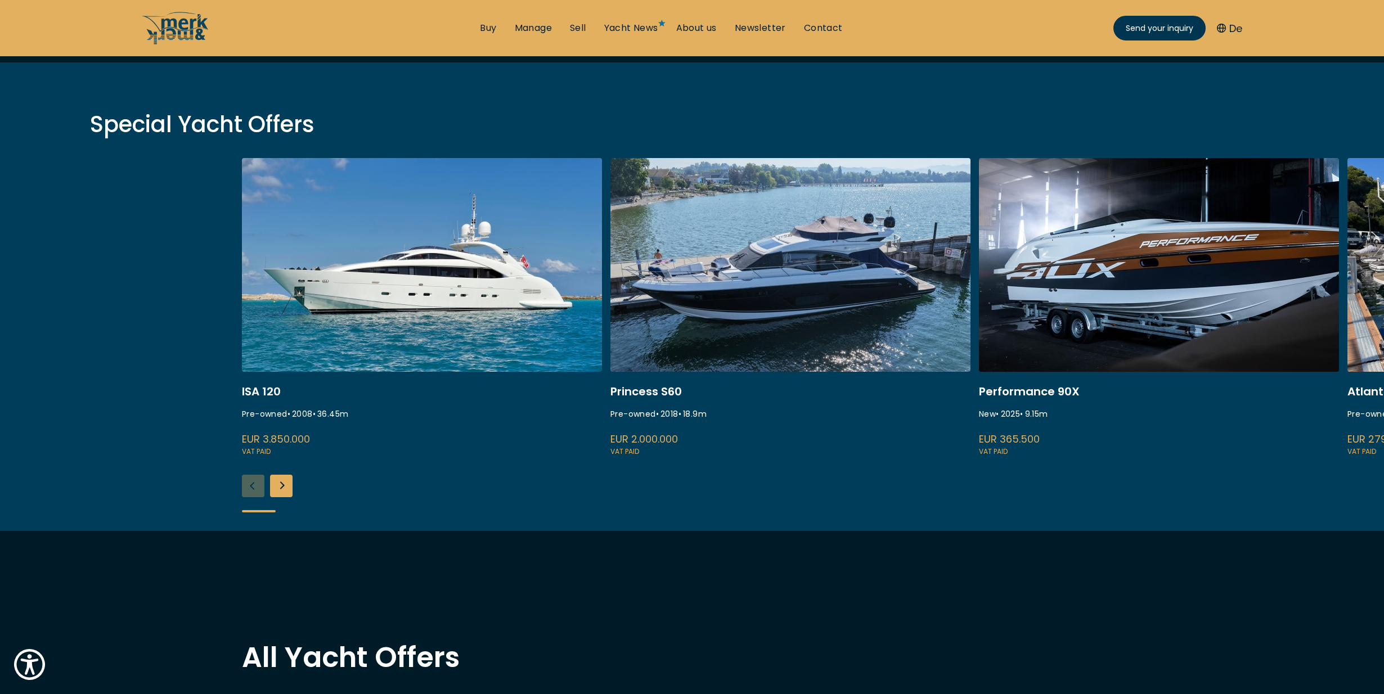 The height and width of the screenshot is (694, 1384). What do you see at coordinates (823, 28) in the screenshot?
I see `a: Contact` at bounding box center [823, 28].